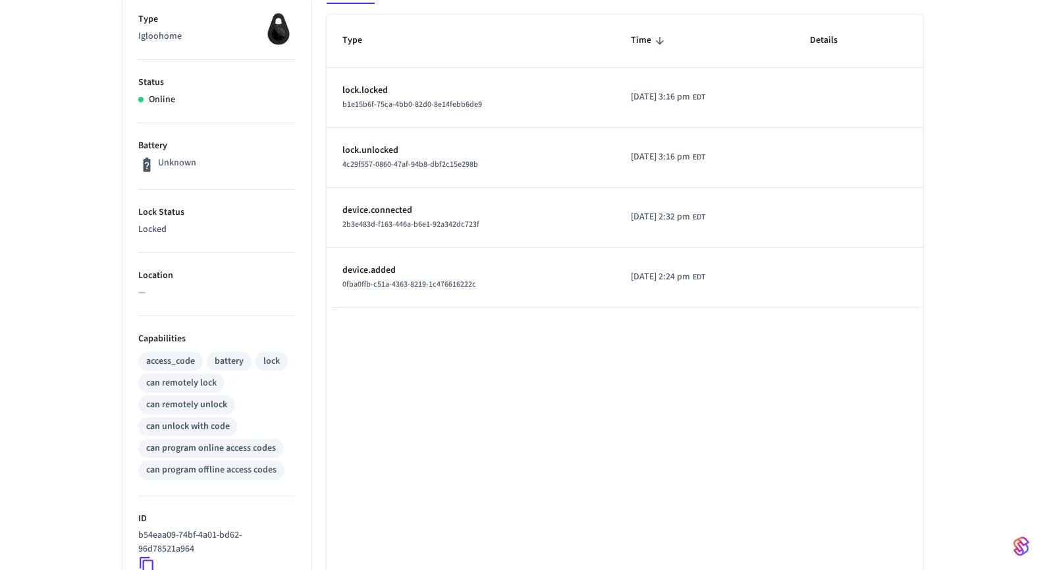 This screenshot has height=570, width=1045. What do you see at coordinates (832, 40) in the screenshot?
I see `span: Details` at bounding box center [832, 40].